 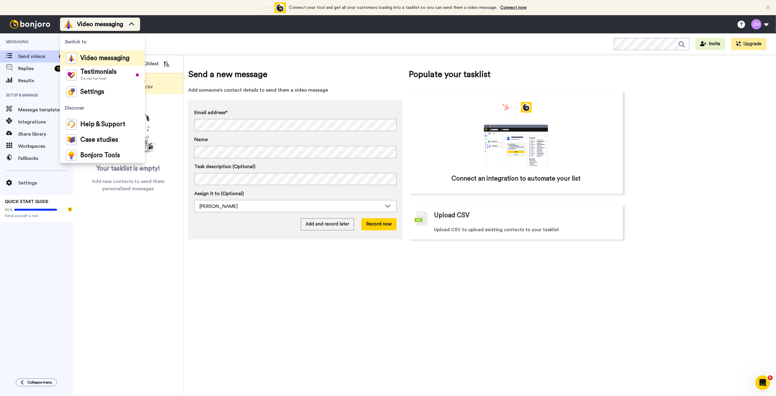 What do you see at coordinates (497, 230) in the screenshot?
I see `span: Upload CSV to upload existing contacts to your tasklist` at bounding box center [497, 230].